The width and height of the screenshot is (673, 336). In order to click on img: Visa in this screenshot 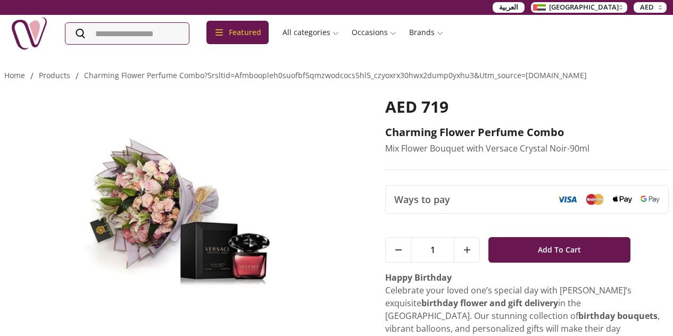, I will do `click(567, 199)`.